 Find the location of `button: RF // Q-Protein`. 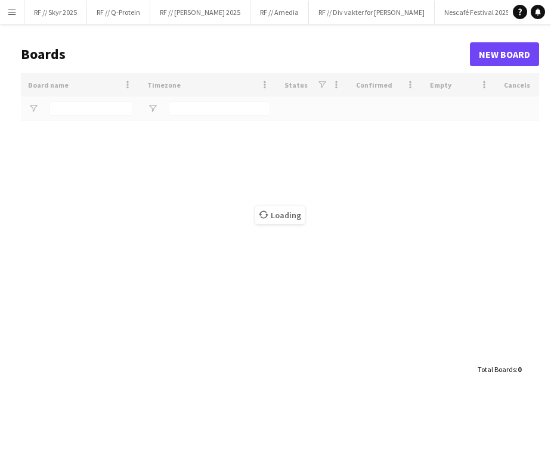

button: RF // Q-Protein is located at coordinates (119, 12).